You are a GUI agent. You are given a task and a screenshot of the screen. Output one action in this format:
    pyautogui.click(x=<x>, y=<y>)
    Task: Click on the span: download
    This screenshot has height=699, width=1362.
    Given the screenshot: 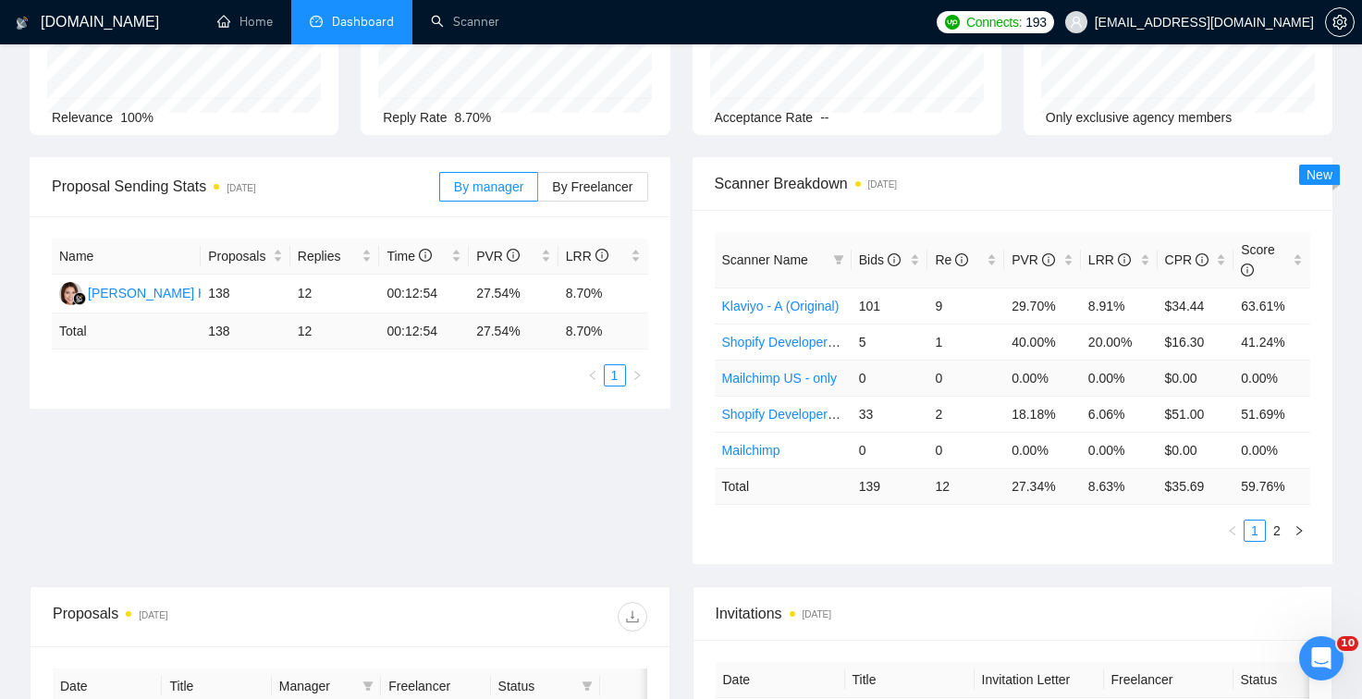 What is the action you would take?
    pyautogui.click(x=632, y=617)
    